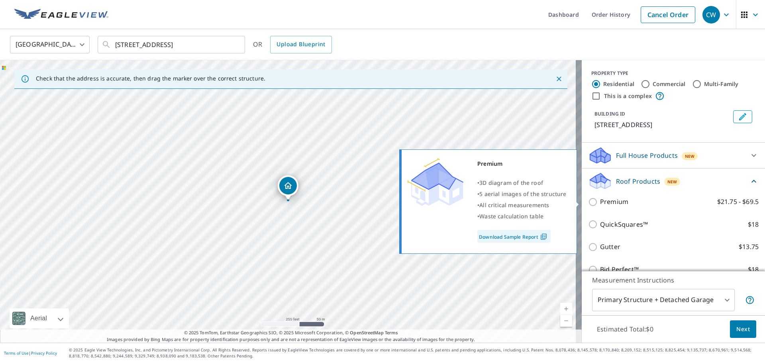 The image size is (765, 363). What do you see at coordinates (543, 237) in the screenshot?
I see `img: Pdf Icon` at bounding box center [543, 237].